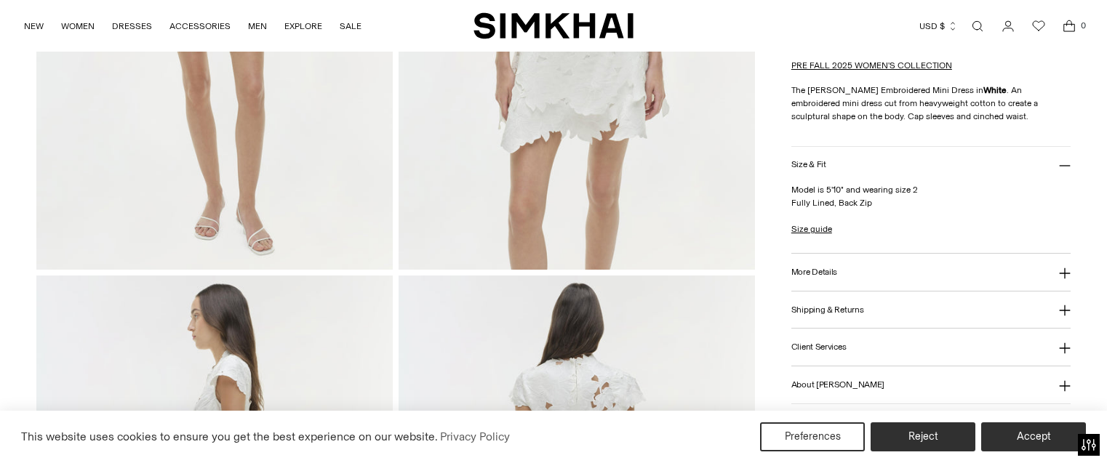  Describe the element at coordinates (1039, 26) in the screenshot. I see `a: Wishlist` at that location.